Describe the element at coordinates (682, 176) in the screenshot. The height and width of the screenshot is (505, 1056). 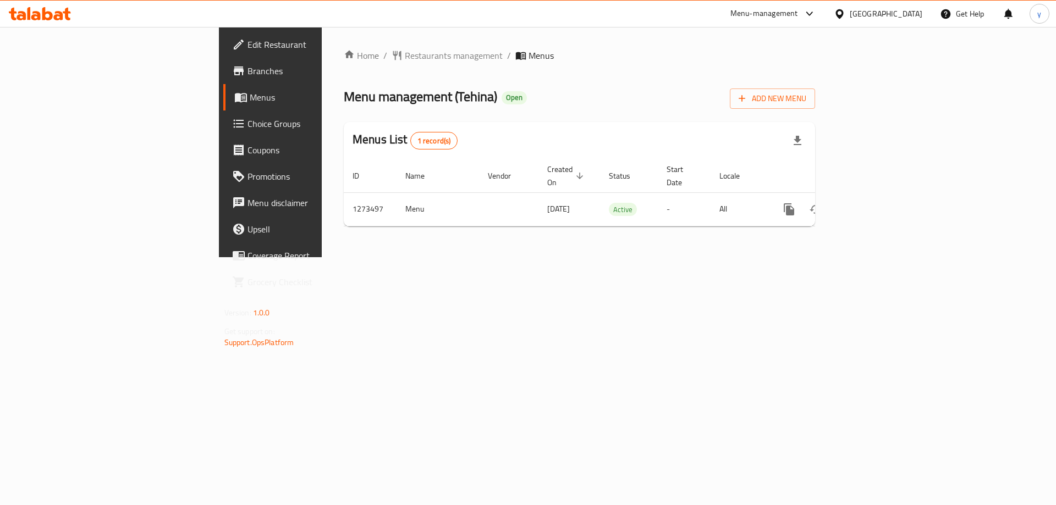
I see `span: Start Date` at that location.